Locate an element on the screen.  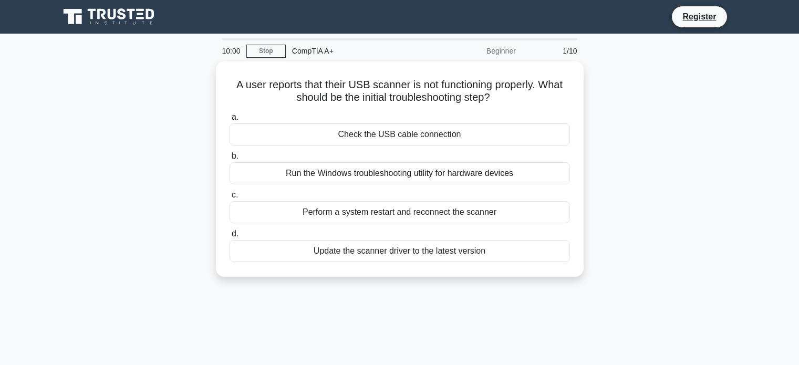
h5: A user reports that their USB scanner is not functioning properly. What should be the initial tro... is located at coordinates (400, 91).